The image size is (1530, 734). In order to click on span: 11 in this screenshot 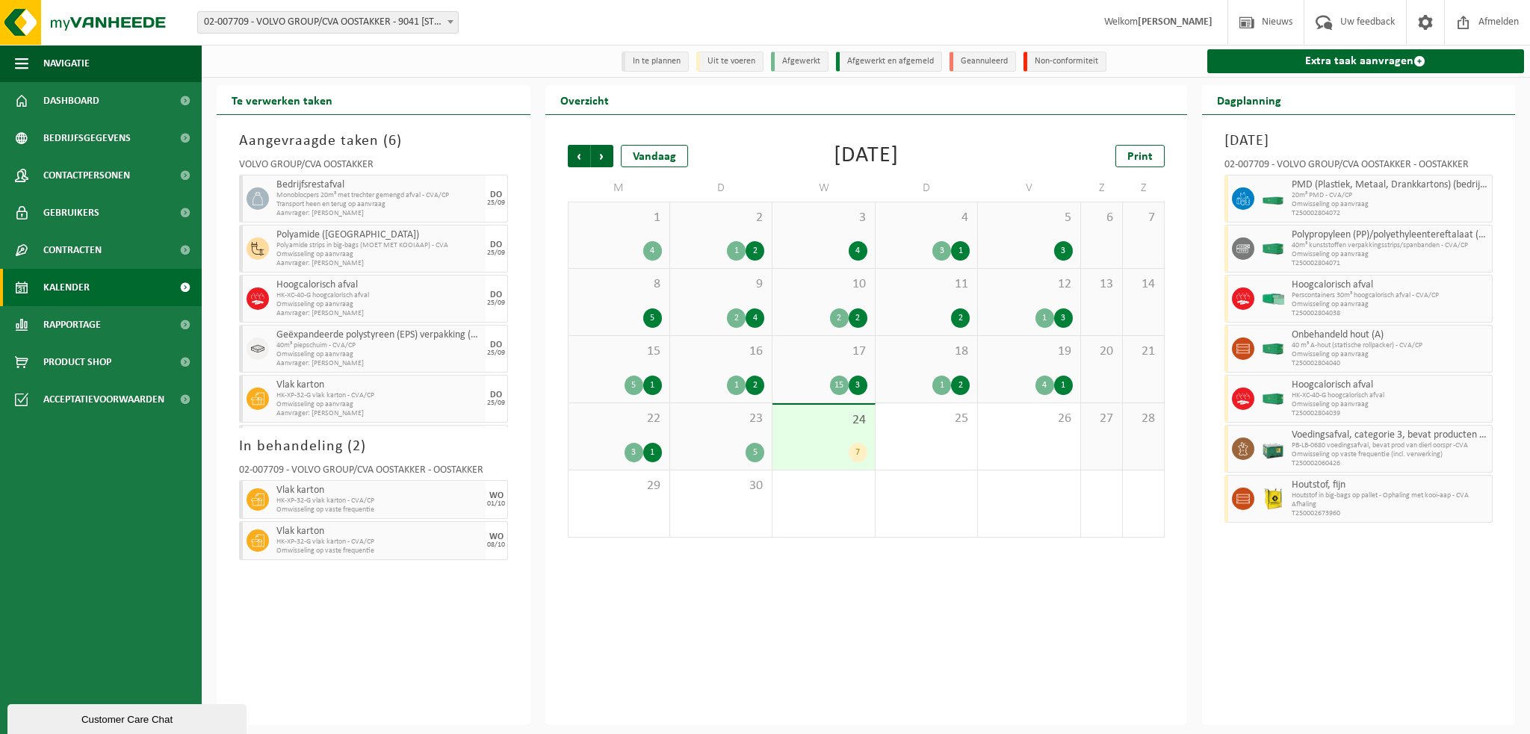, I will do `click(926, 285)`.